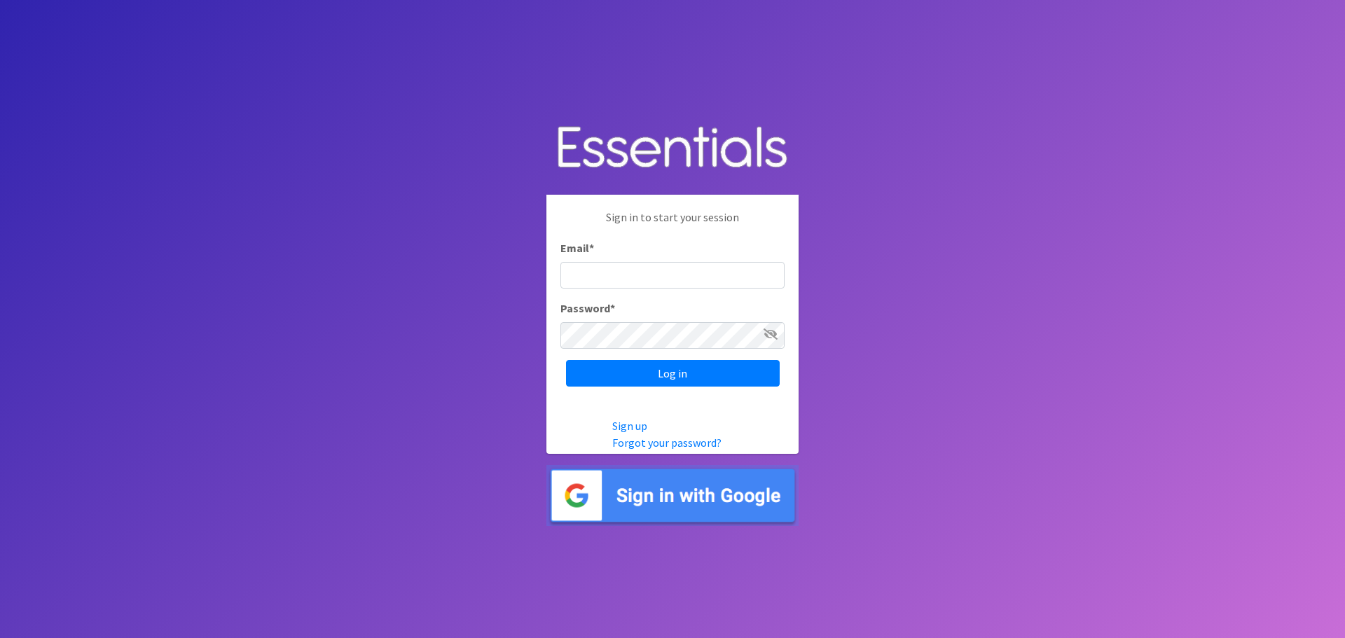  I want to click on input: Log in, so click(672, 373).